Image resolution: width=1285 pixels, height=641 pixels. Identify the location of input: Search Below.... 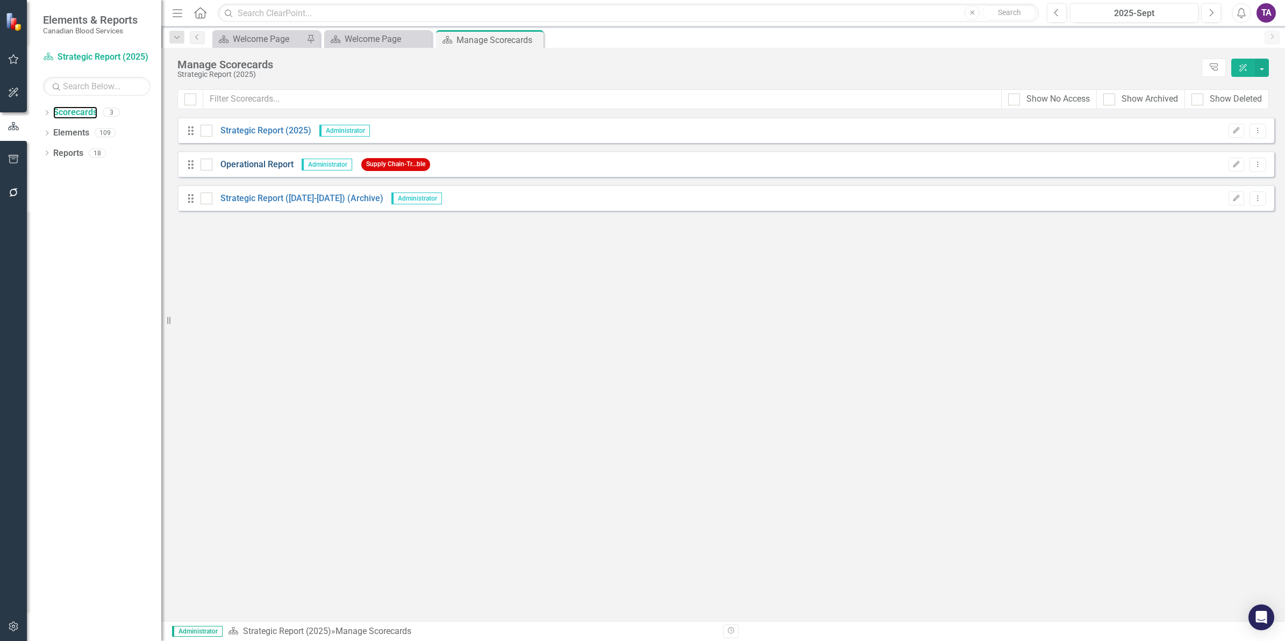
(97, 86).